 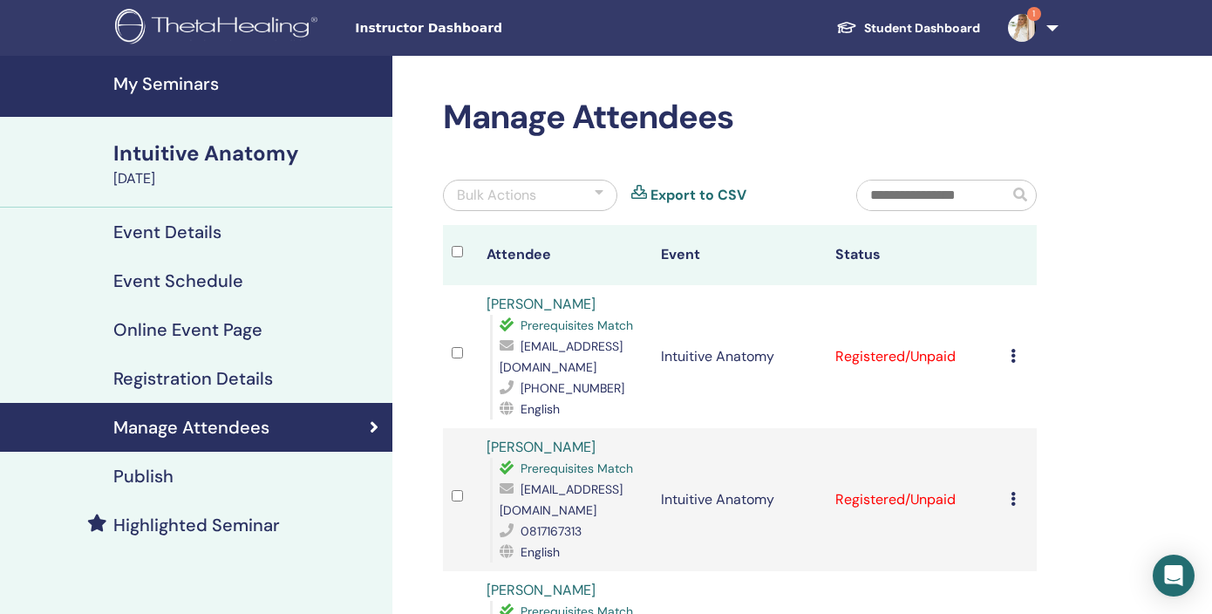 What do you see at coordinates (486, 28) in the screenshot?
I see `span: Instructor Dashboard` at bounding box center [486, 28].